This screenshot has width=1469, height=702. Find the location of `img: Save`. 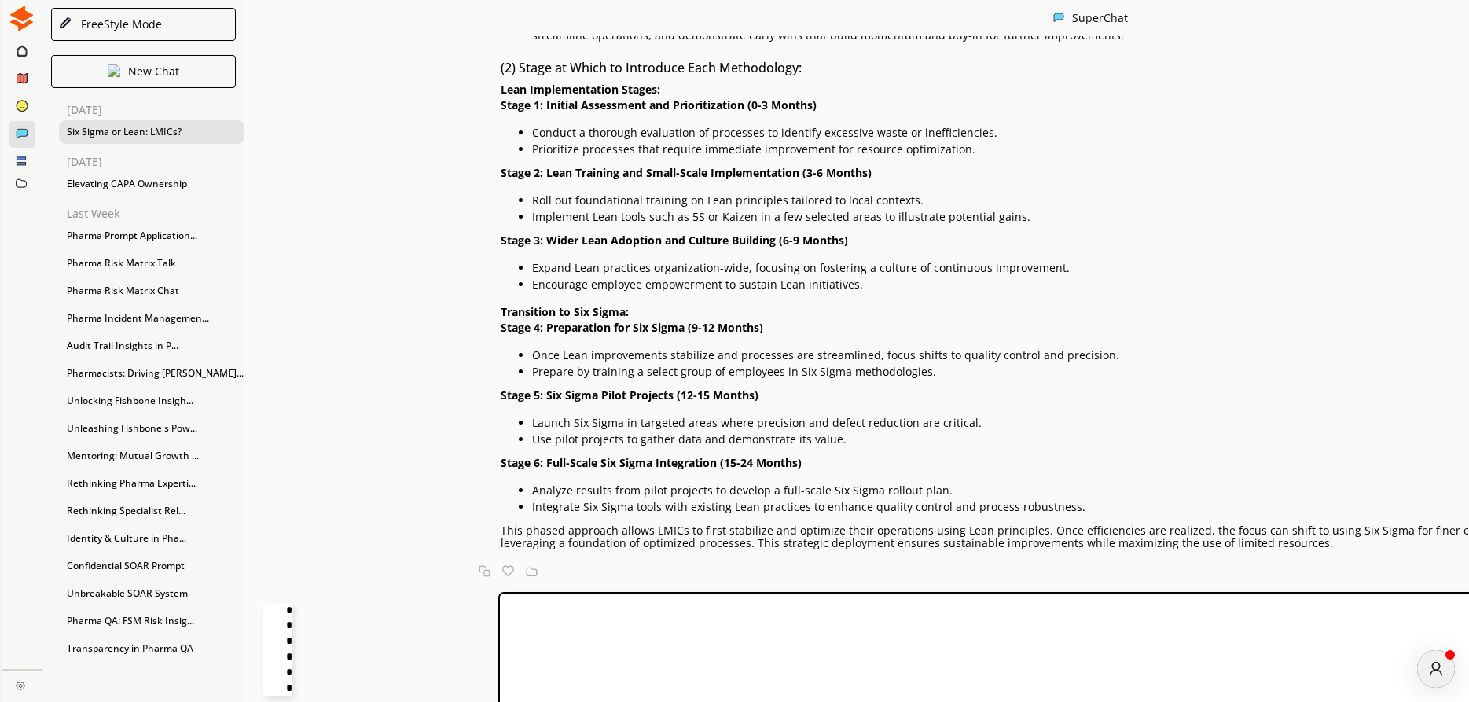

img: Save is located at coordinates (531, 571).